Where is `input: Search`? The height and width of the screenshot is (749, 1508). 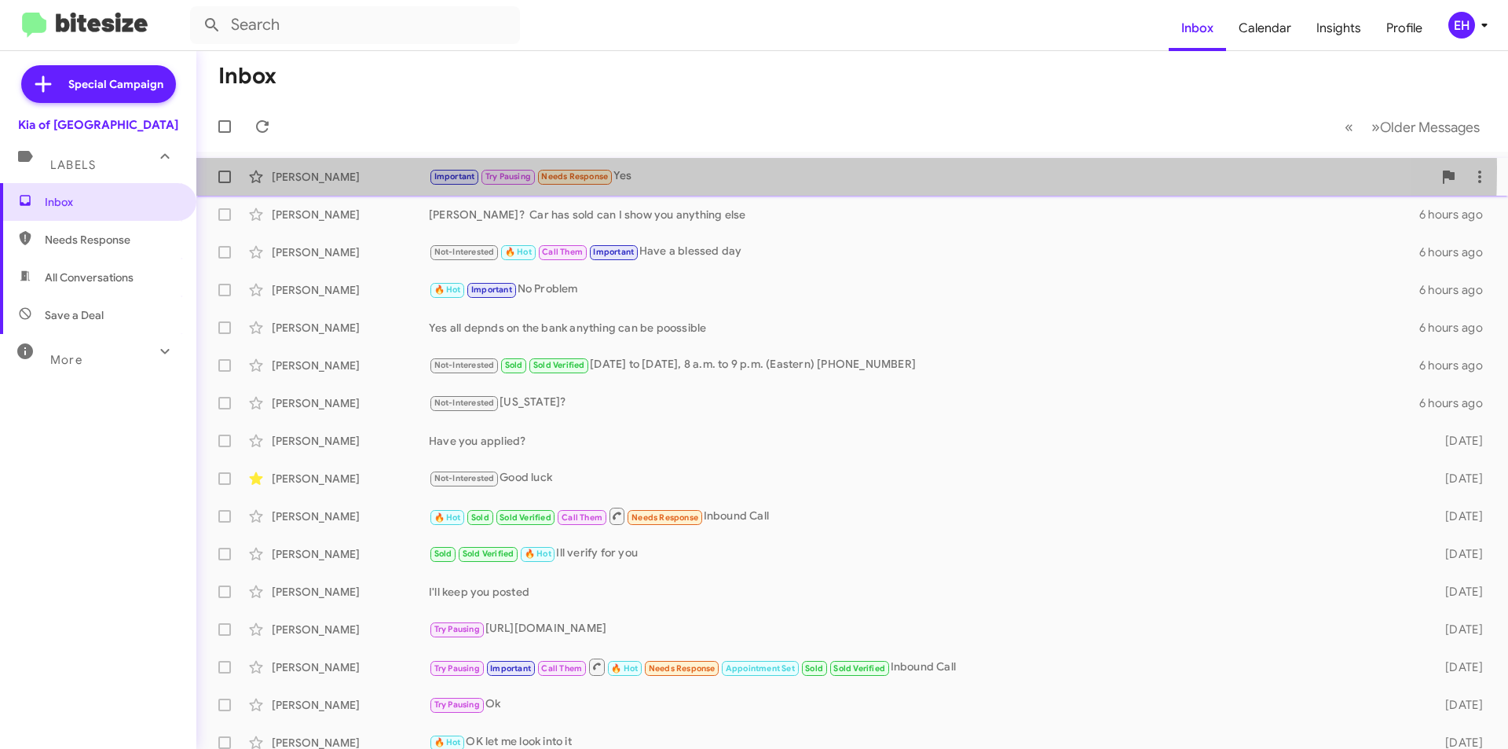 input: Search is located at coordinates (355, 25).